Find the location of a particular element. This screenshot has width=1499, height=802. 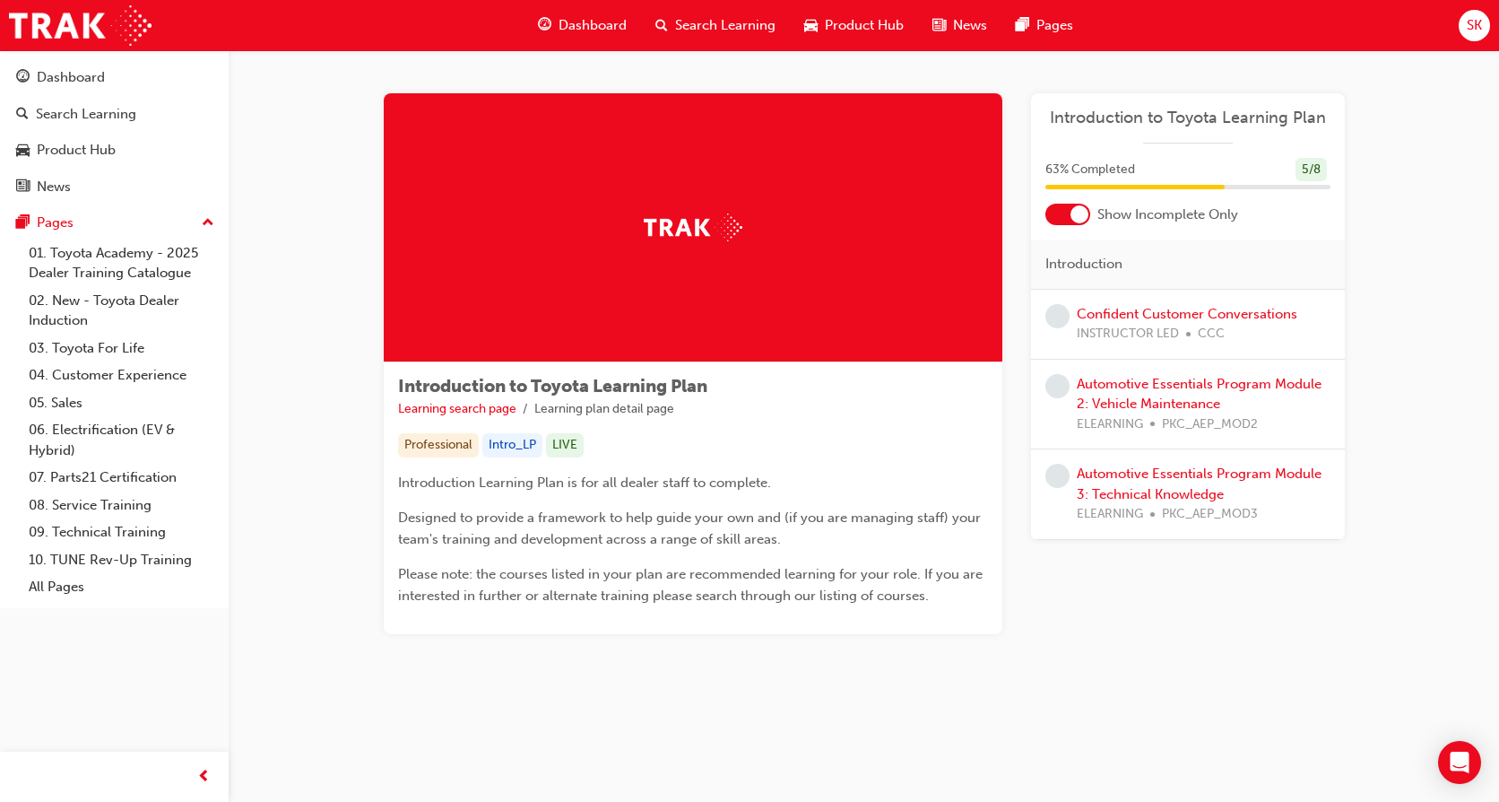

a: news-iconNews is located at coordinates (959, 25).